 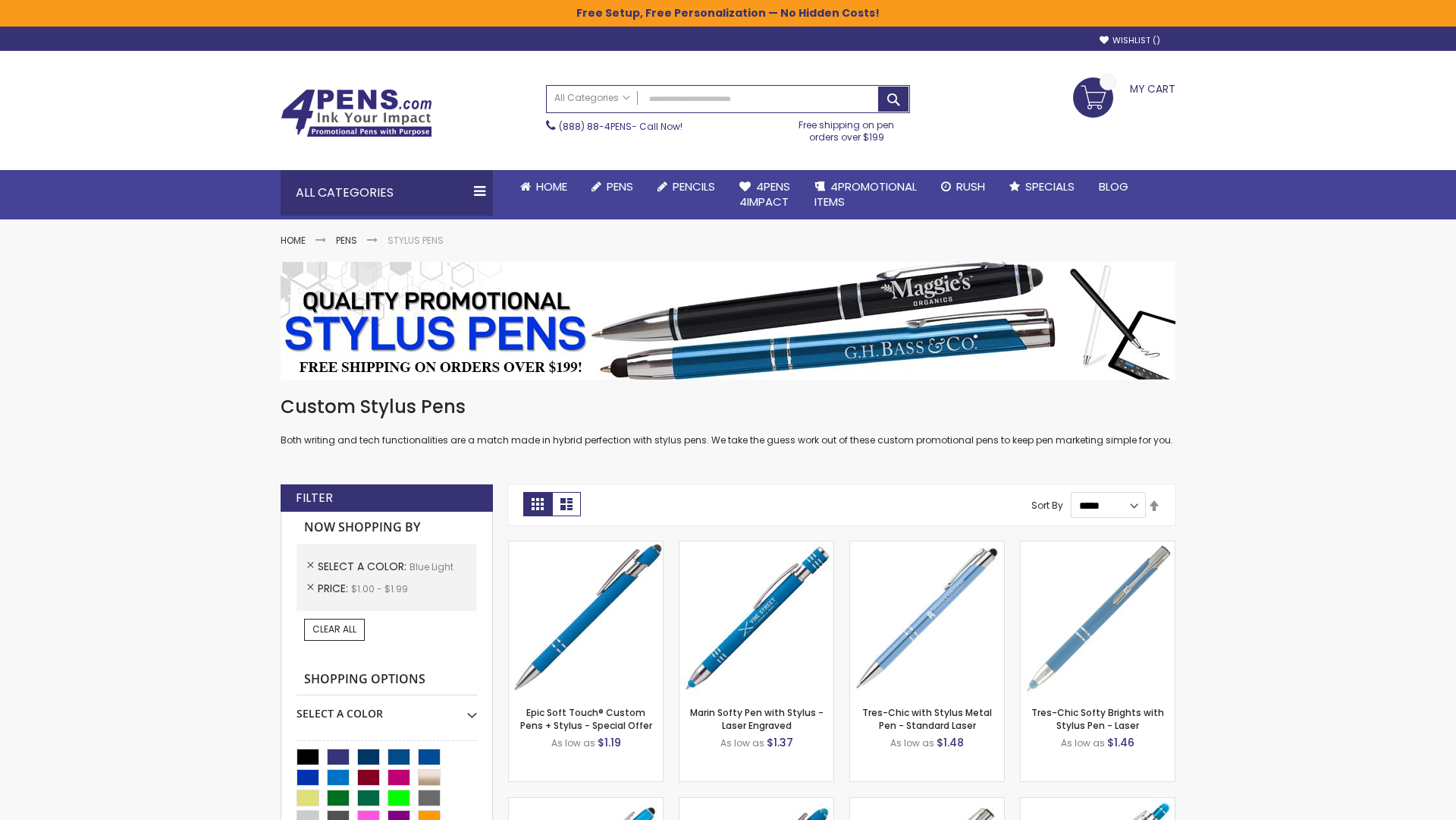 I want to click on span: $1.37, so click(x=780, y=743).